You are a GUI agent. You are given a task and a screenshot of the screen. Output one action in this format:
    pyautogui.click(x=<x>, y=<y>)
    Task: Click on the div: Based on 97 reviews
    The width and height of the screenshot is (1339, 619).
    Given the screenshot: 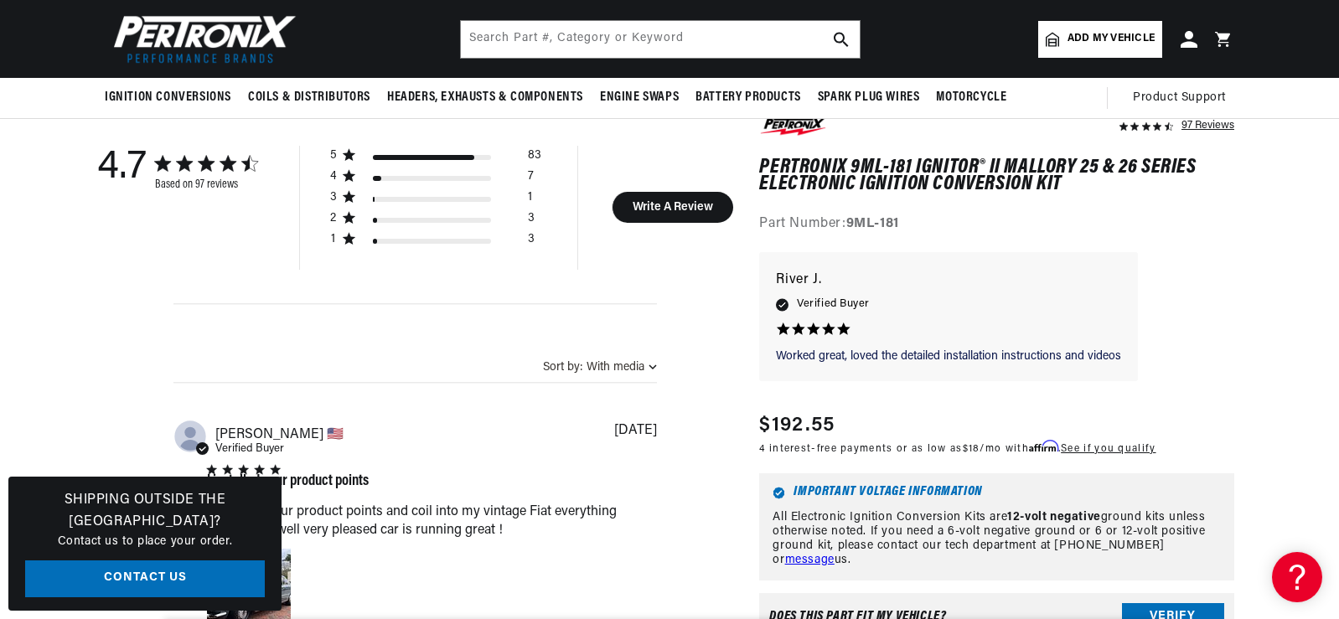 What is the action you would take?
    pyautogui.click(x=206, y=184)
    